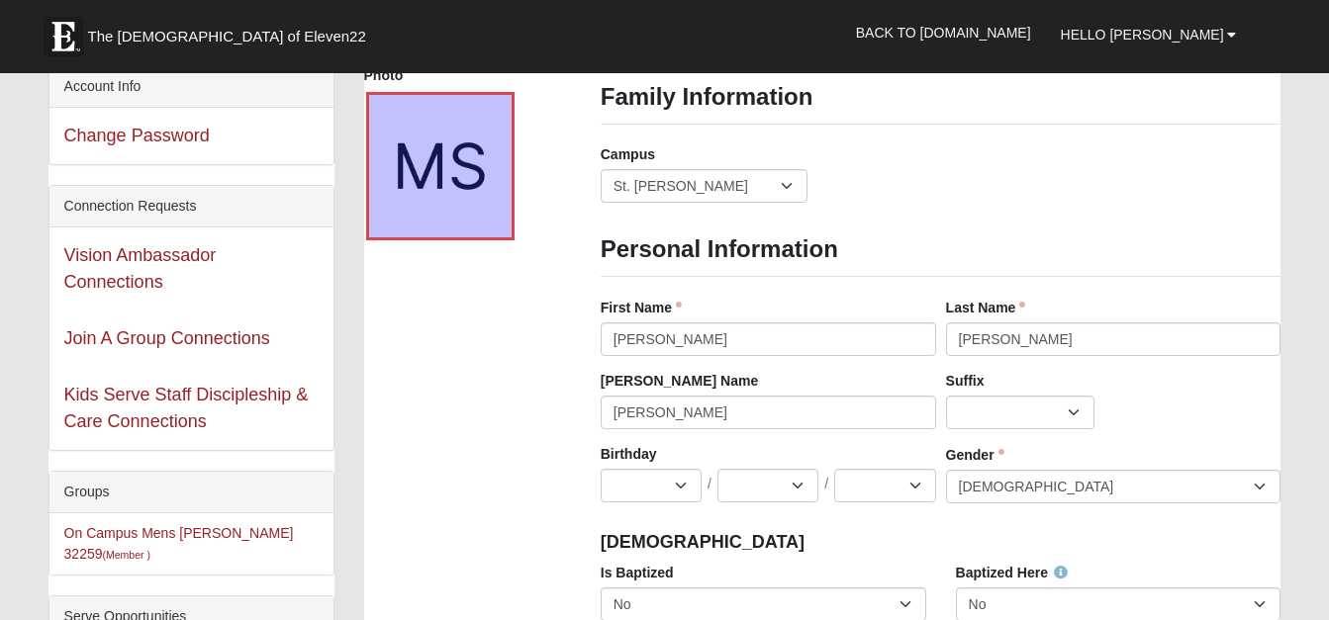 The image size is (1329, 620). I want to click on div: Connection Requests, so click(191, 207).